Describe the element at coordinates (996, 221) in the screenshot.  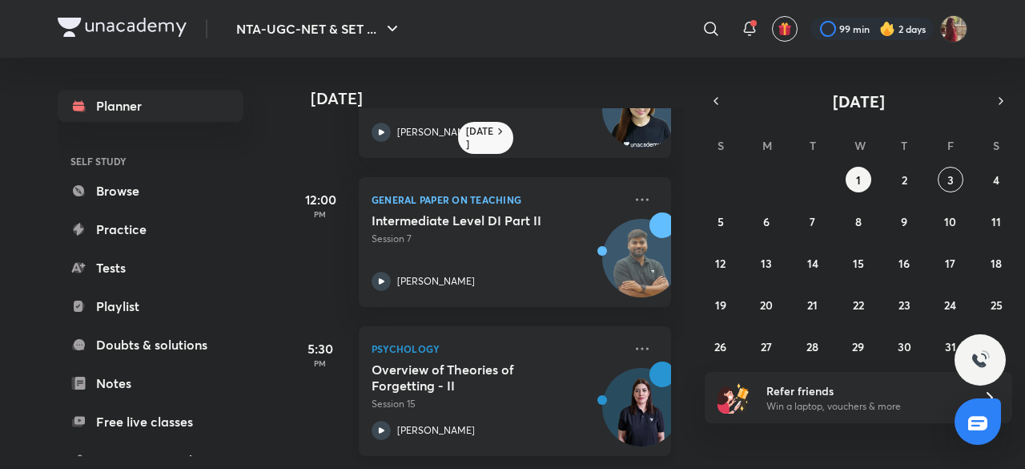
I see `abbr: October 11, 2025` at that location.